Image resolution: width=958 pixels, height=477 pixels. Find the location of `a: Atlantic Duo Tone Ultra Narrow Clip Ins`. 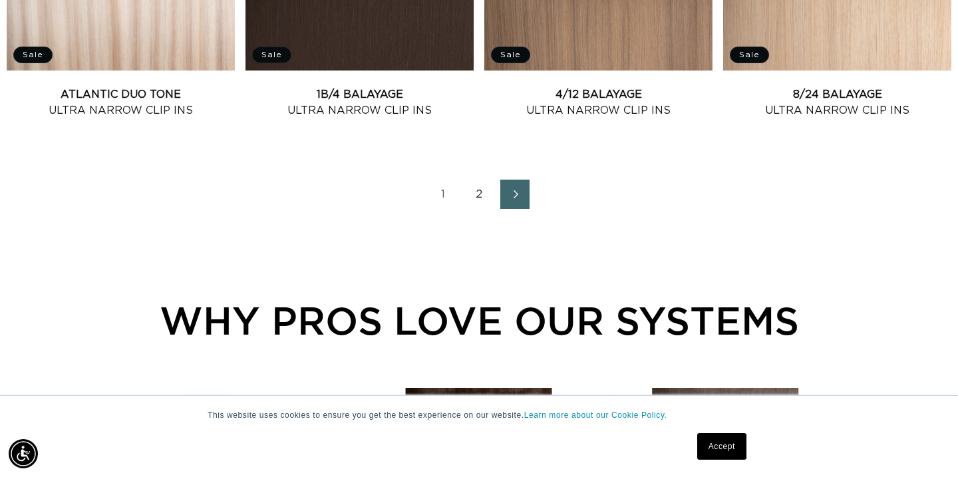

a: Atlantic Duo Tone Ultra Narrow Clip Ins is located at coordinates (120, 102).